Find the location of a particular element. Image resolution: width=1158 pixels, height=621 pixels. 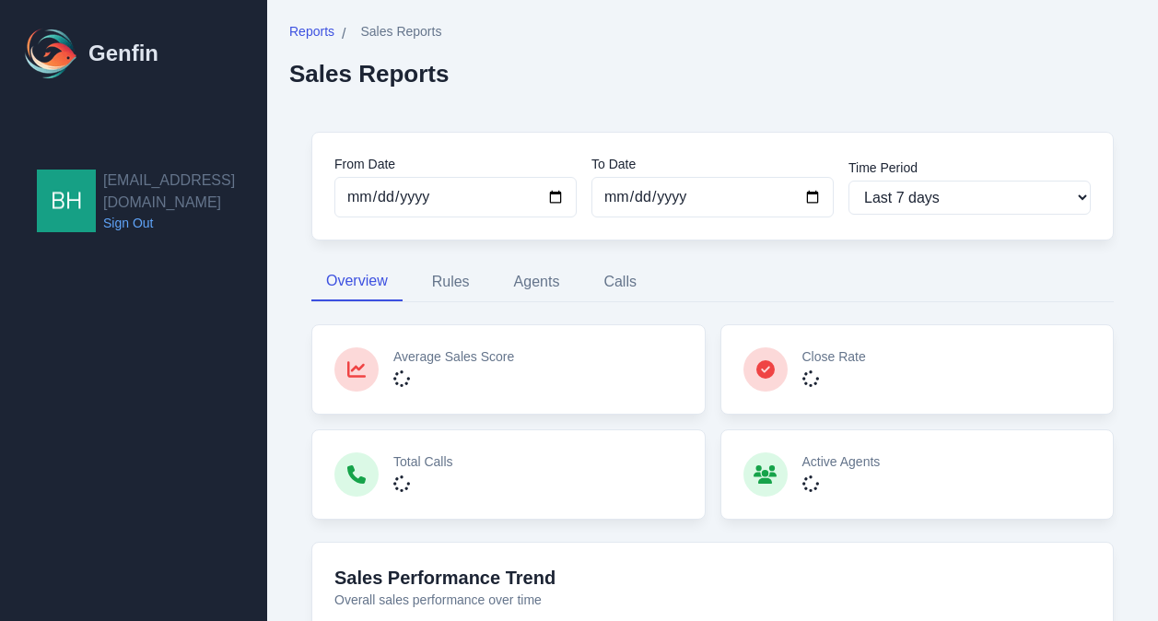

h1: Genfin is located at coordinates (123, 53).